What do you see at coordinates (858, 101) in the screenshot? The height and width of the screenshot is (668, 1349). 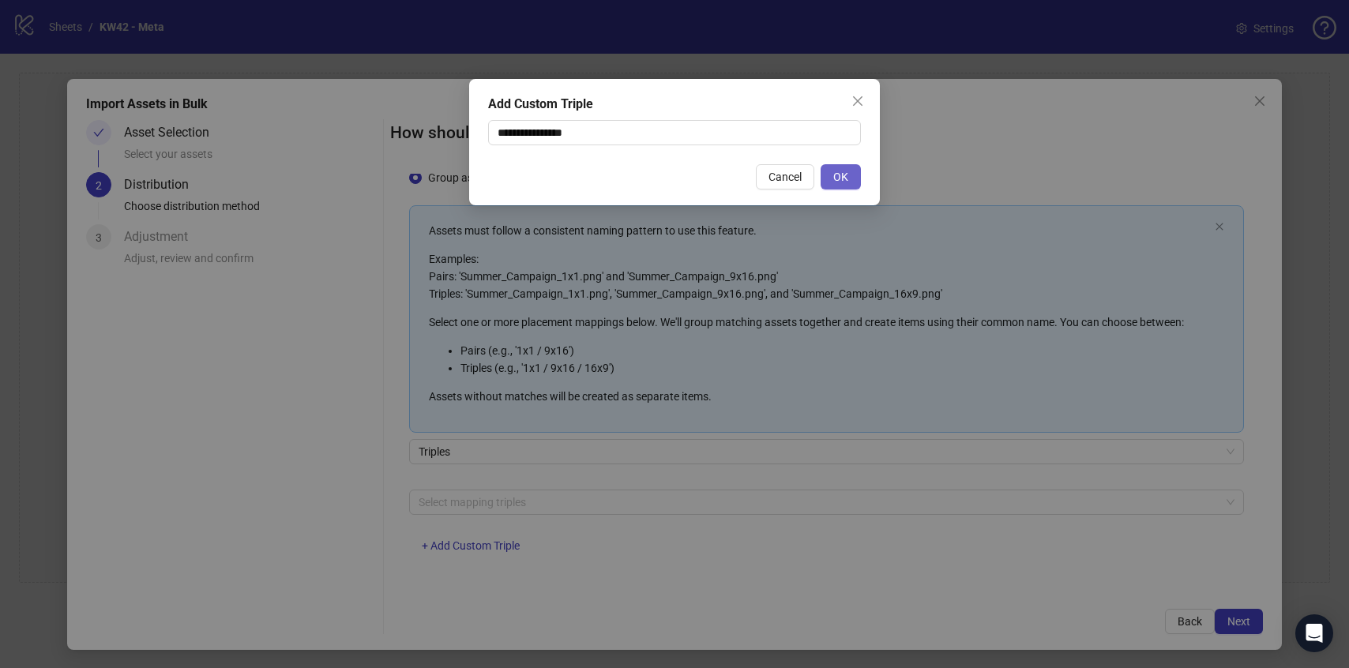 I see `button: Close` at bounding box center [858, 101].